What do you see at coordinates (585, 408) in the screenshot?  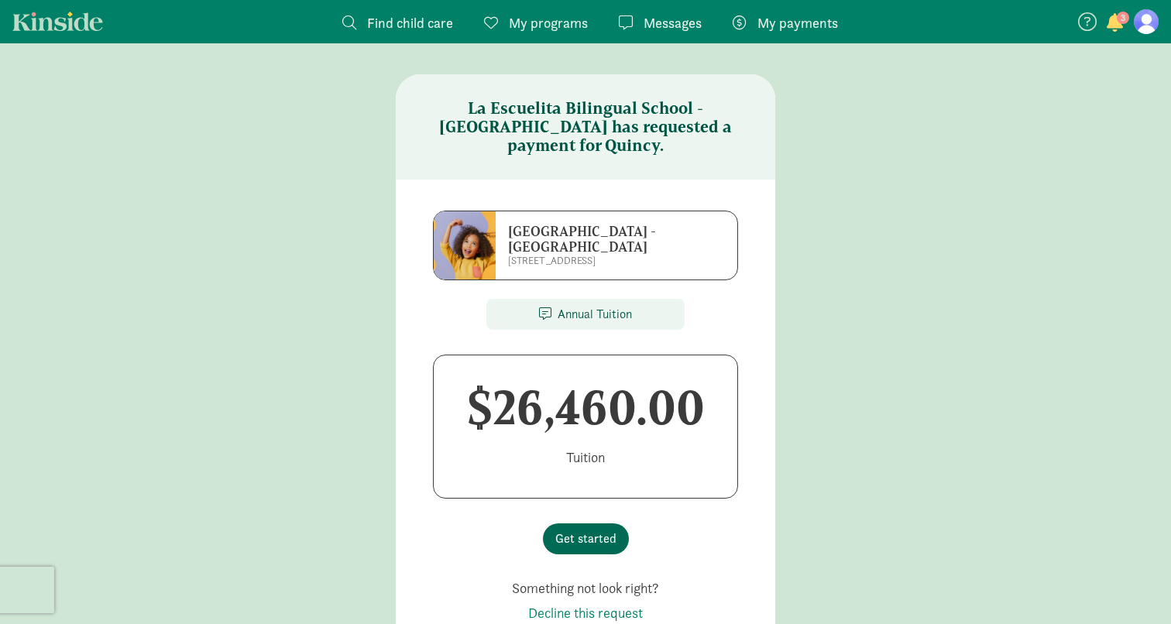 I see `h1: $26,460.00` at bounding box center [585, 408].